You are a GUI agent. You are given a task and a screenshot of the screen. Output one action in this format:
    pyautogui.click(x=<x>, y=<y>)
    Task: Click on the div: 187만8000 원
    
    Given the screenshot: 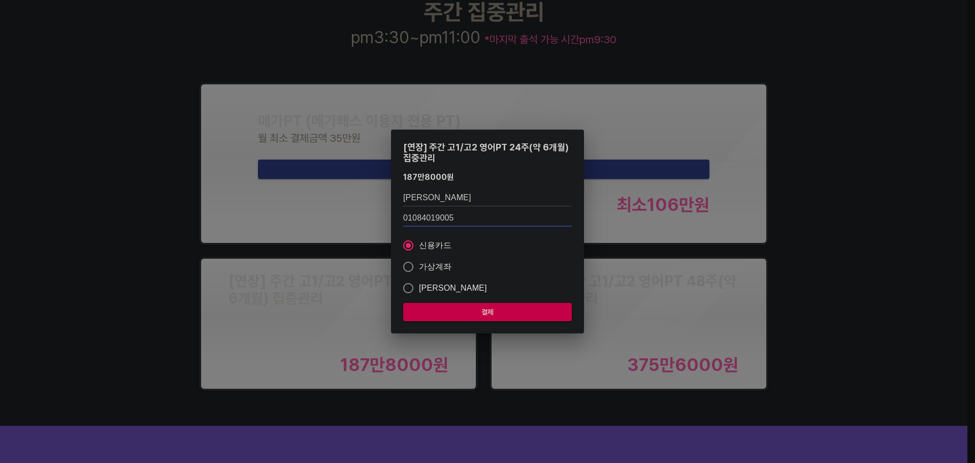 What is the action you would take?
    pyautogui.click(x=429, y=177)
    